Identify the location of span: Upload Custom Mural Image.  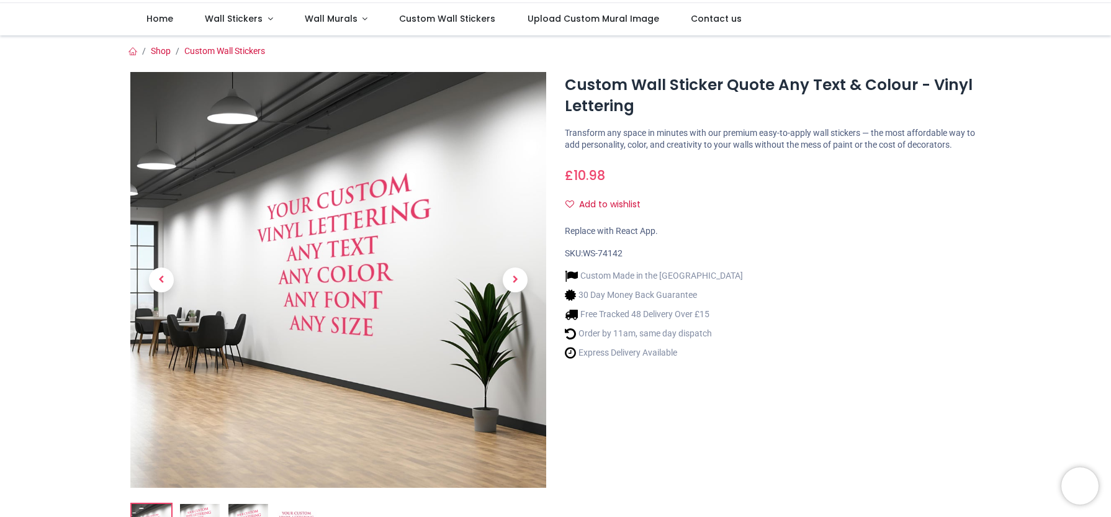
(593, 19).